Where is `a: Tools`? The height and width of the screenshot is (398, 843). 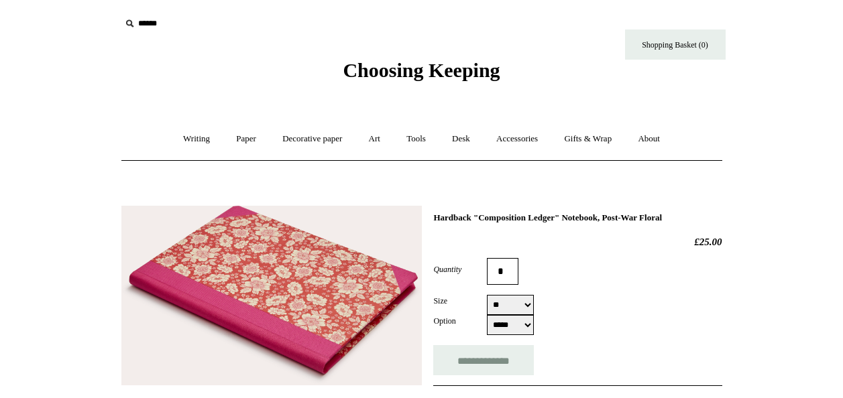
a: Tools is located at coordinates (416, 139).